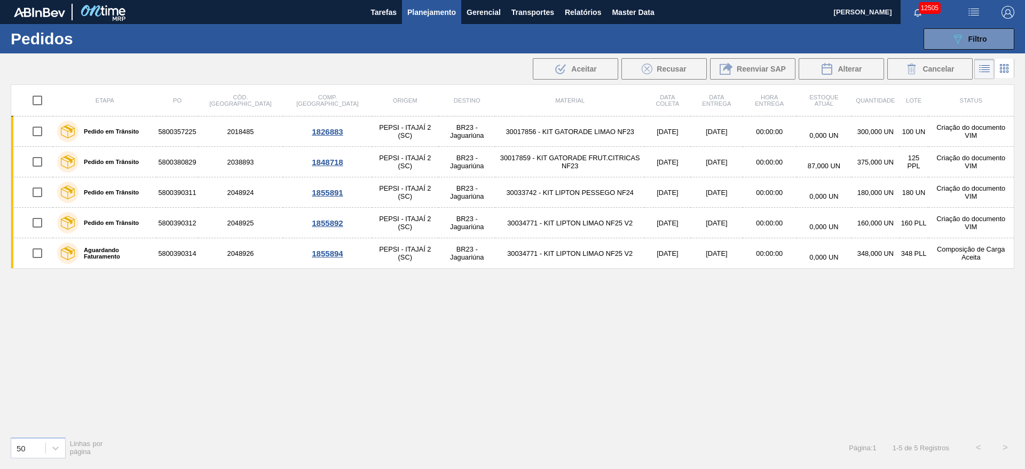 The height and width of the screenshot is (469, 1025). I want to click on td: 180 UN, so click(914, 192).